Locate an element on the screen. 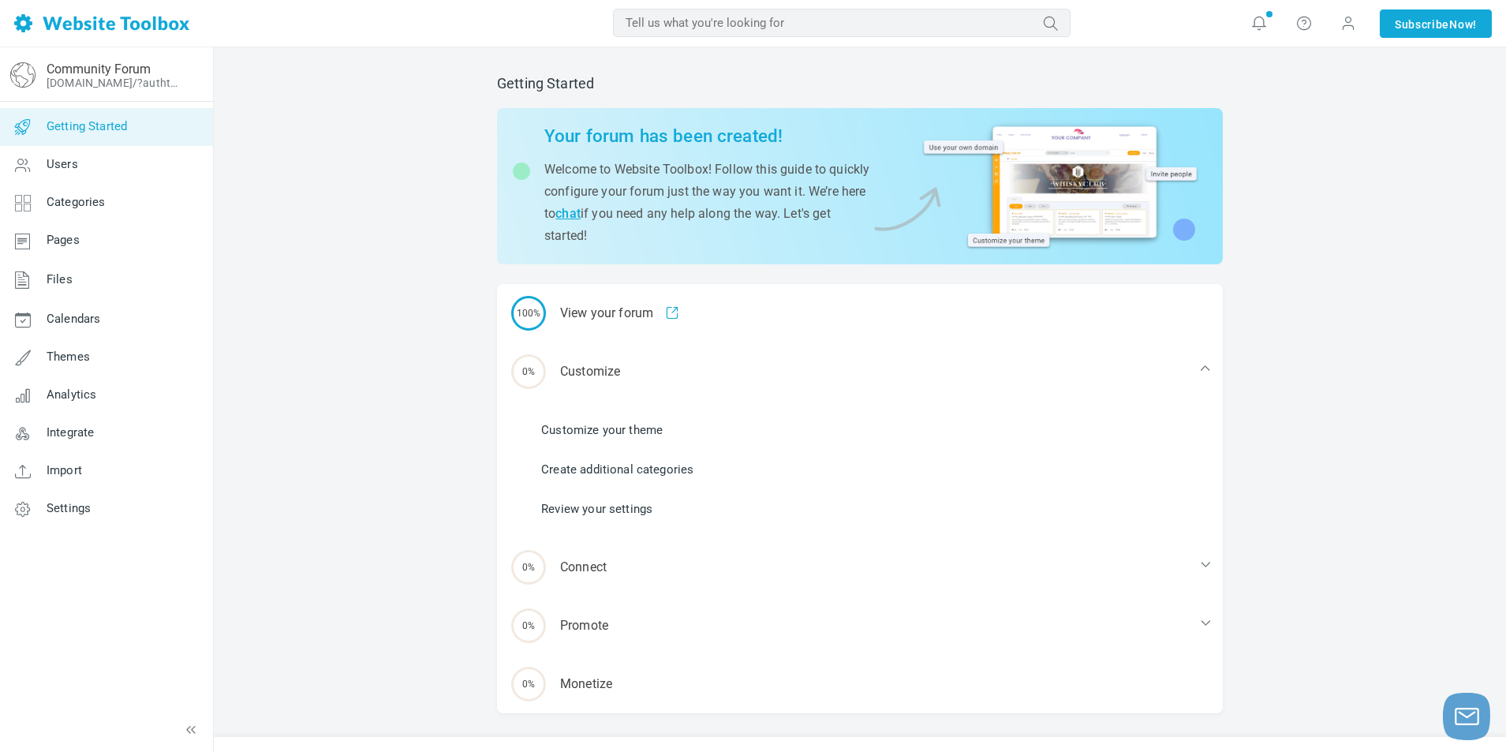 Image resolution: width=1506 pixels, height=752 pixels. a: 100% View your forum is located at coordinates (860, 313).